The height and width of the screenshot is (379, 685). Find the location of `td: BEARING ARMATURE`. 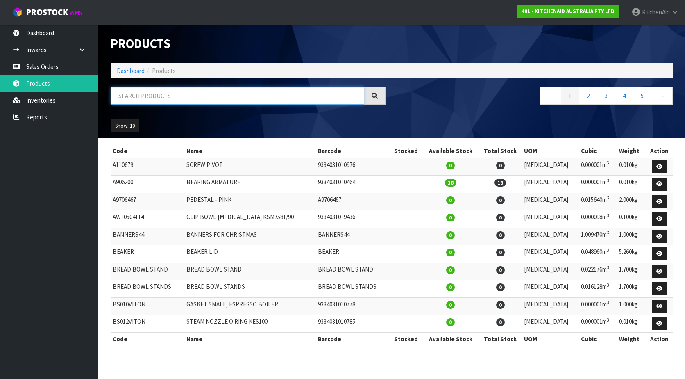

td: BEARING ARMATURE is located at coordinates (250, 184).